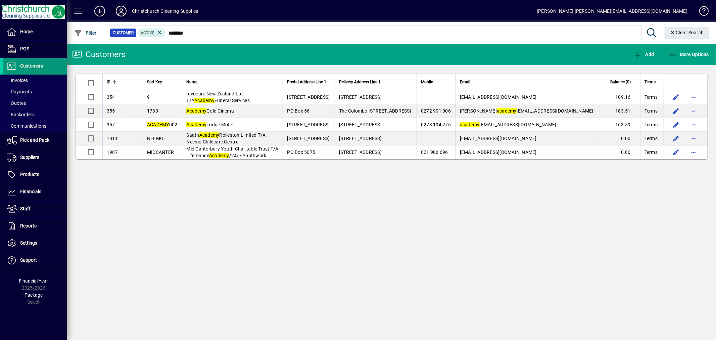 This screenshot has width=716, height=340. What do you see at coordinates (111, 124) in the screenshot?
I see `span: 357` at bounding box center [111, 124].